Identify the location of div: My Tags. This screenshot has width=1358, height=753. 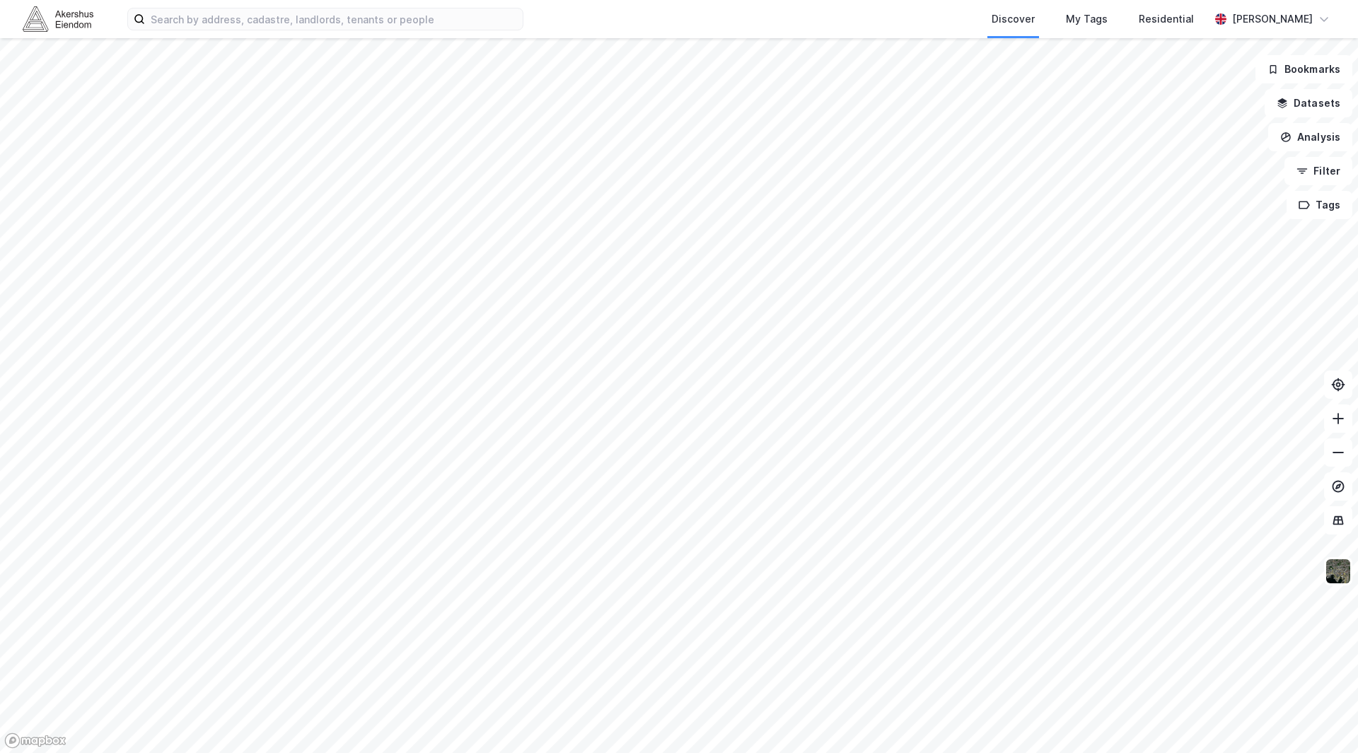
(1086, 19).